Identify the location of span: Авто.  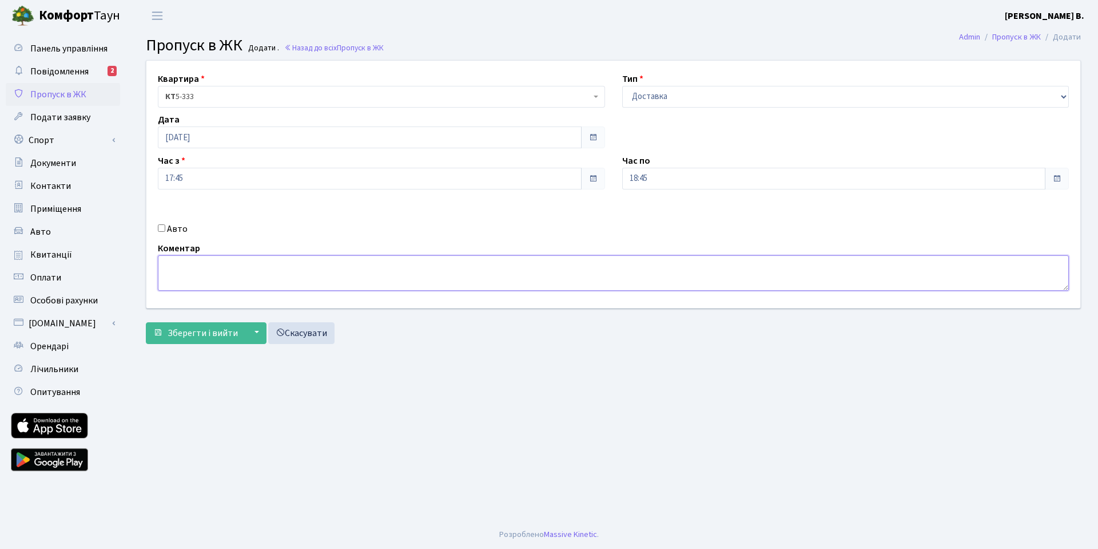
(41, 232).